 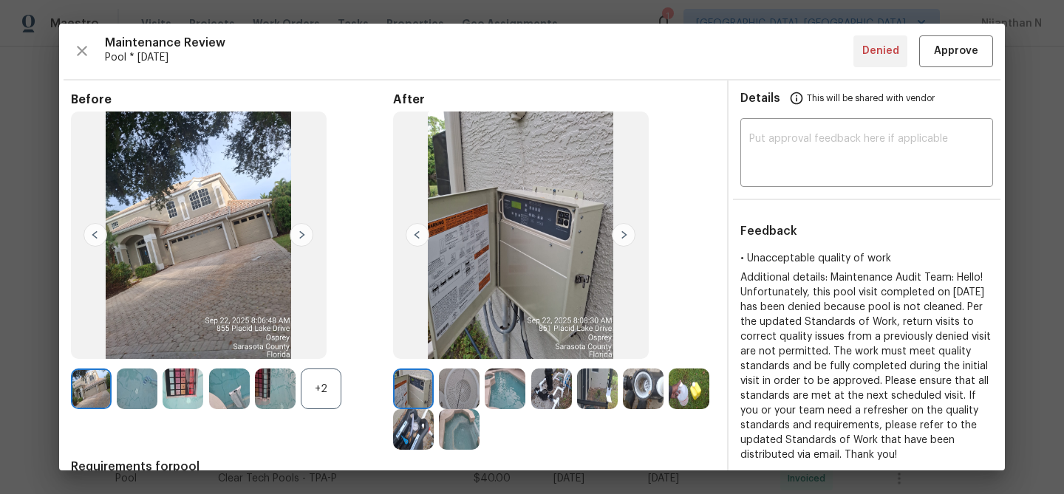 What do you see at coordinates (871, 98) in the screenshot?
I see `span: This will be shared with vendor` at bounding box center [871, 98].